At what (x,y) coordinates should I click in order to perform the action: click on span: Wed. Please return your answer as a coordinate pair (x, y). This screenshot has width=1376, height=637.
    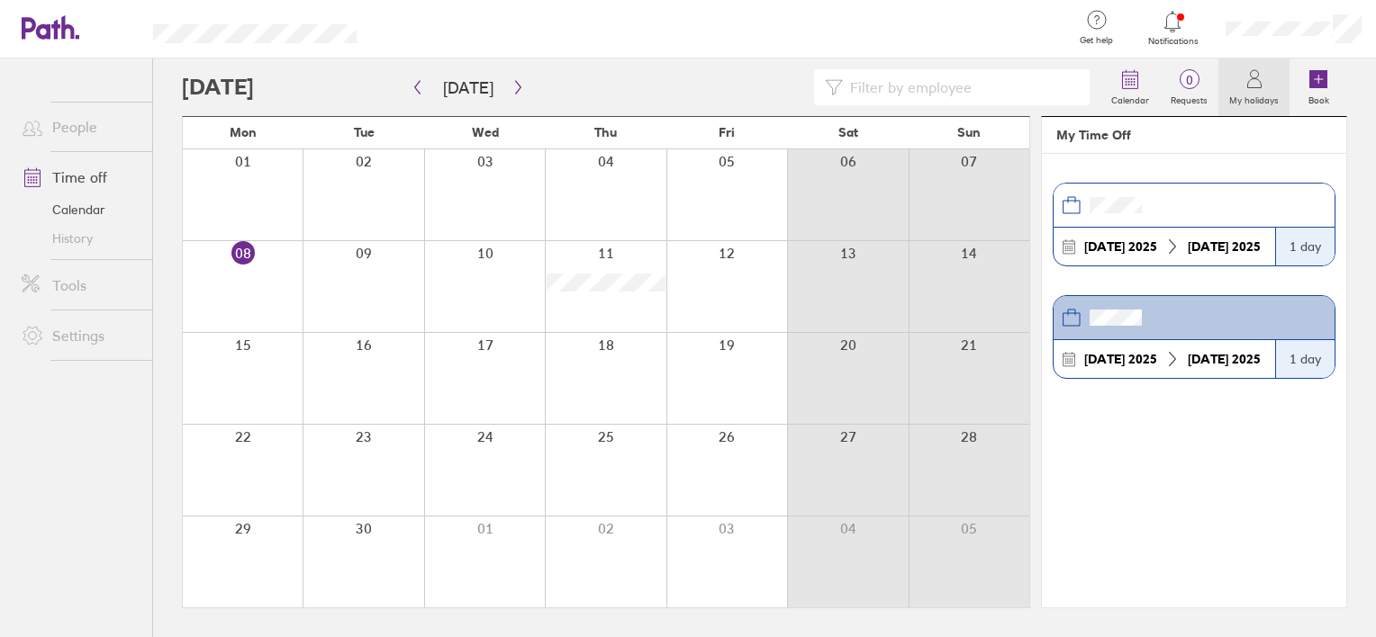
    Looking at the image, I should click on (485, 132).